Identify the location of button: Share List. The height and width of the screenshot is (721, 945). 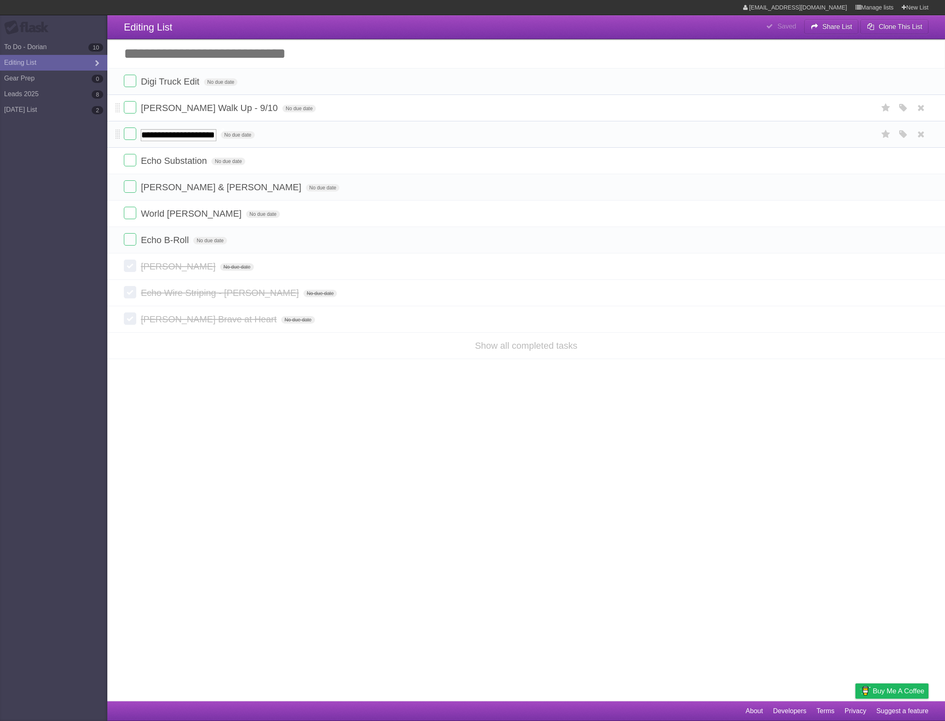
(832, 27).